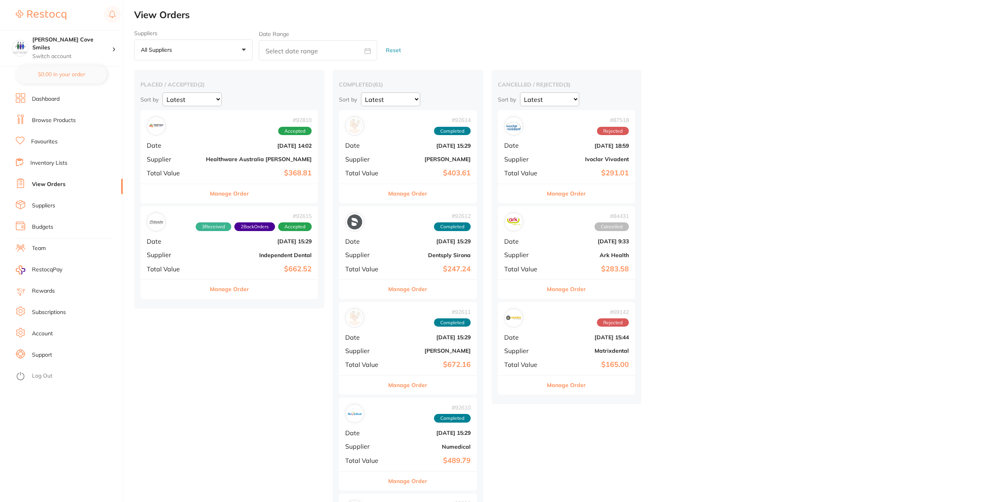  What do you see at coordinates (61, 74) in the screenshot?
I see `button: $0.00 in your order` at bounding box center [61, 74].